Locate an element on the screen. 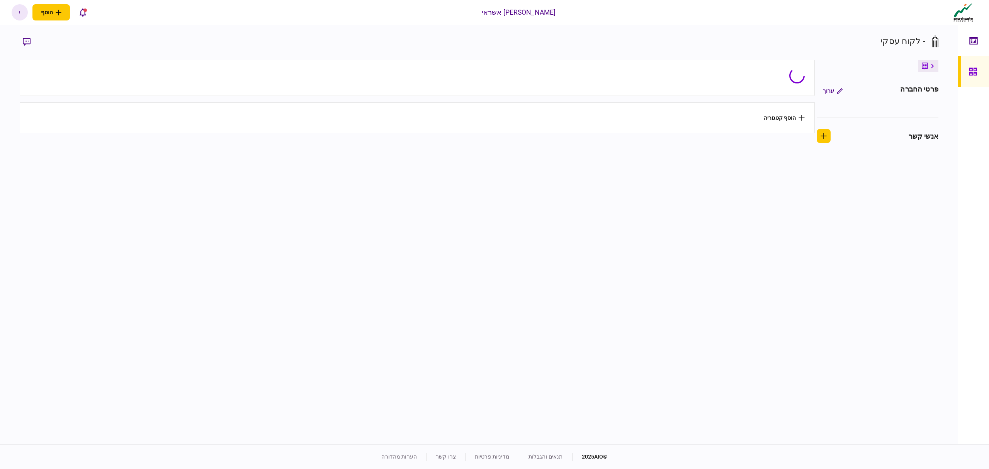 The width and height of the screenshot is (989, 469). a: הערות מהדורה is located at coordinates (399, 457).